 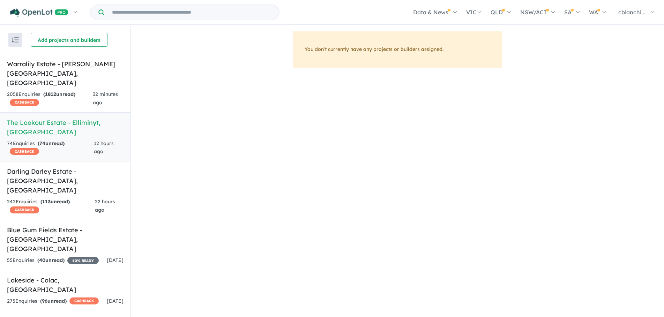 What do you see at coordinates (104, 148) in the screenshot?
I see `span: 12 hours ago` at bounding box center [104, 148].